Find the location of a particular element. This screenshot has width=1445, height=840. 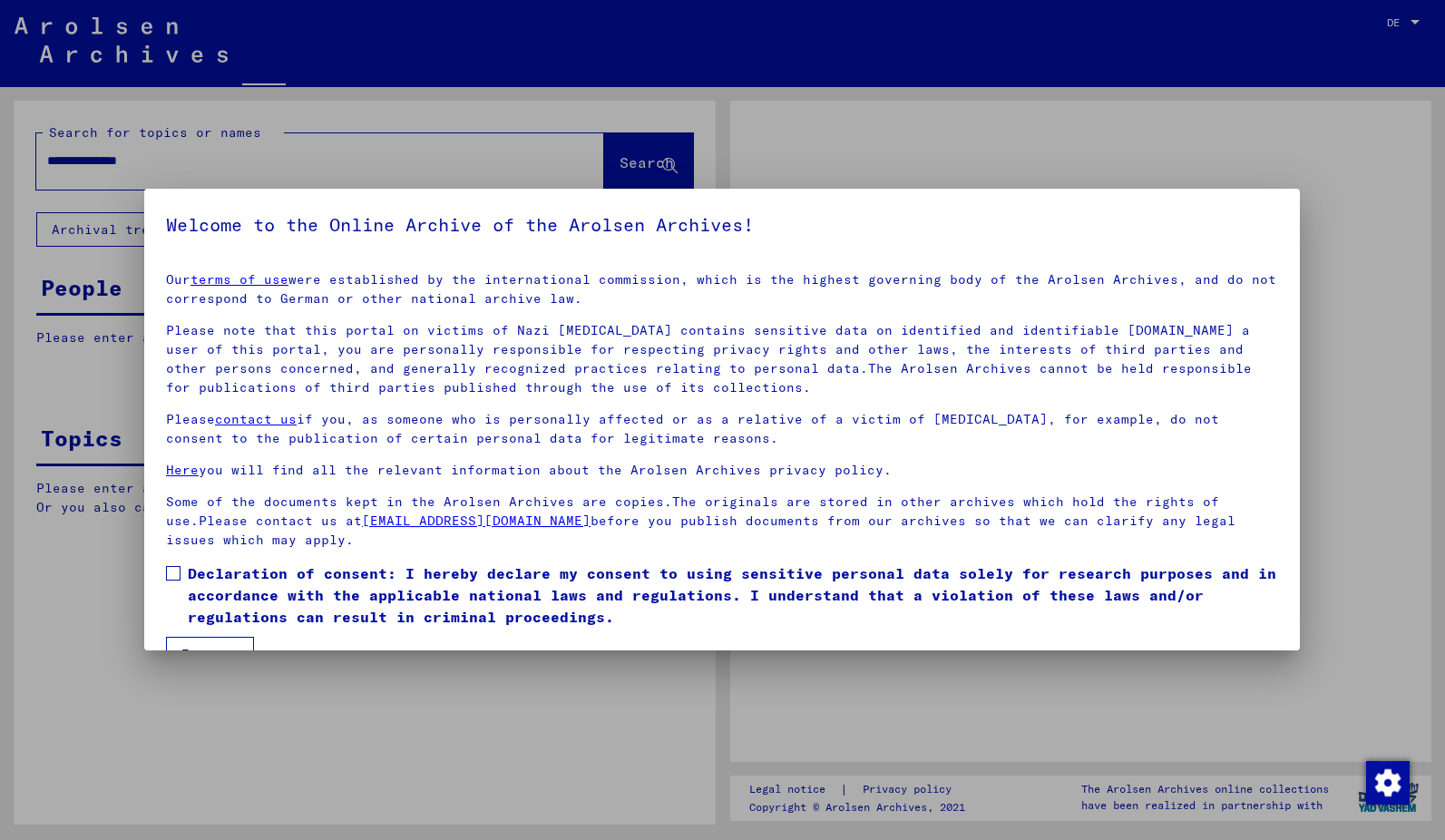

span: Declaration of consent: I hereby declare my consent to using sensitive personal data solely for r... is located at coordinates (733, 595).